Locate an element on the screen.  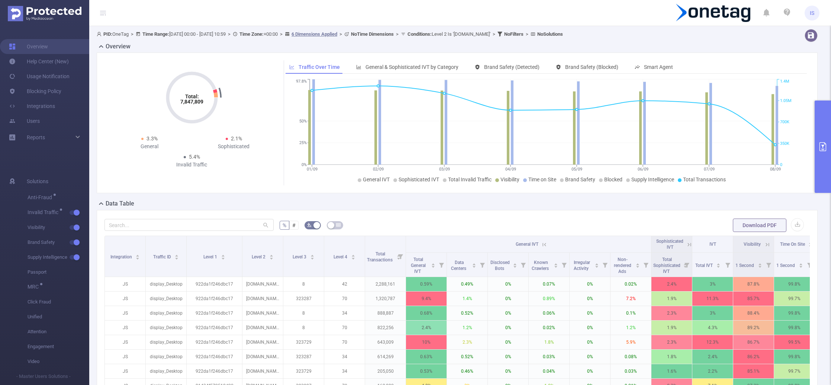
p: 0.08% is located at coordinates (631, 356).